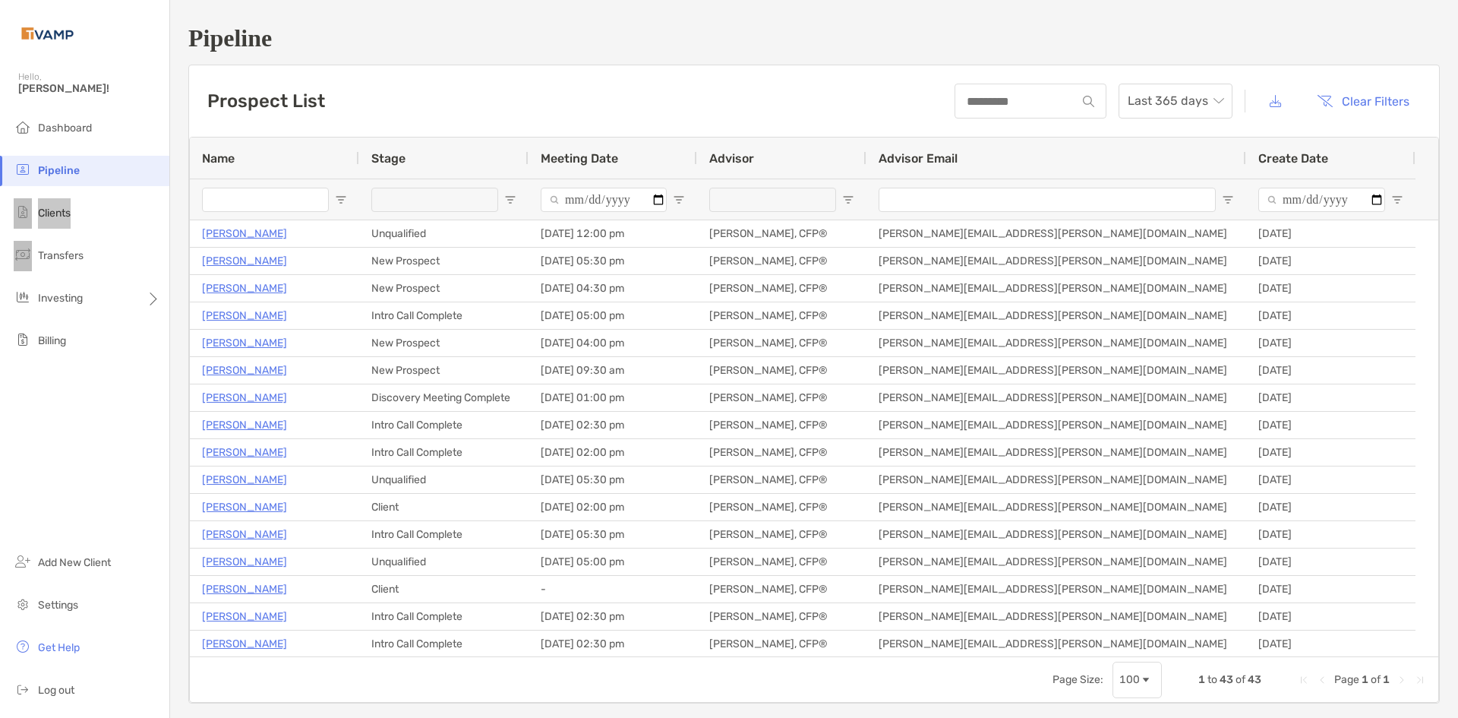 The image size is (1458, 718). What do you see at coordinates (444, 397) in the screenshot?
I see `div: Discovery Meeting Complete` at bounding box center [444, 397].